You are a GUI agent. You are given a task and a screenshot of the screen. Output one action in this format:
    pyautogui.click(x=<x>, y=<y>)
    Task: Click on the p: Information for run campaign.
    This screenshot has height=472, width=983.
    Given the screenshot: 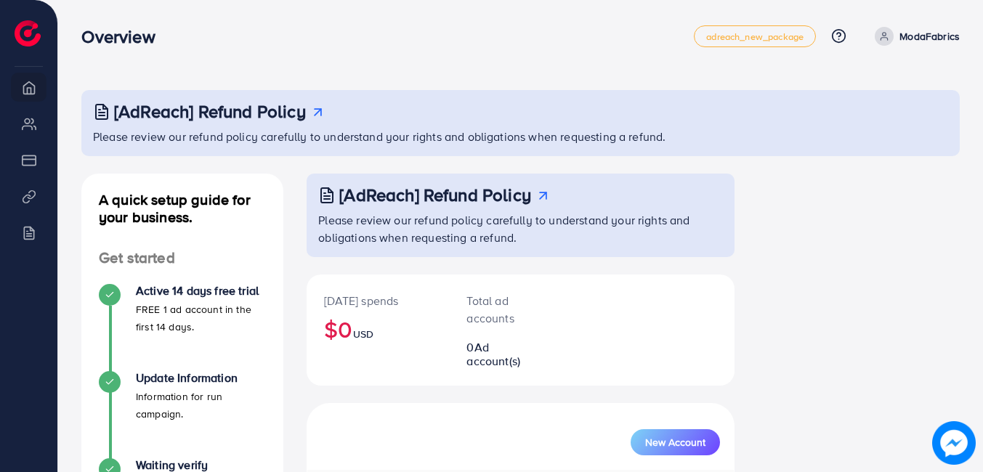 What is the action you would take?
    pyautogui.click(x=201, y=405)
    